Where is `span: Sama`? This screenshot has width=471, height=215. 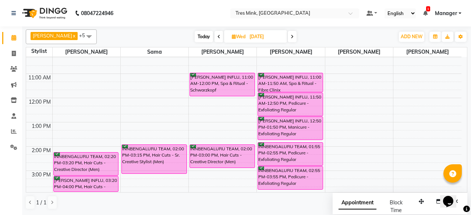 span: Sama is located at coordinates (155, 52).